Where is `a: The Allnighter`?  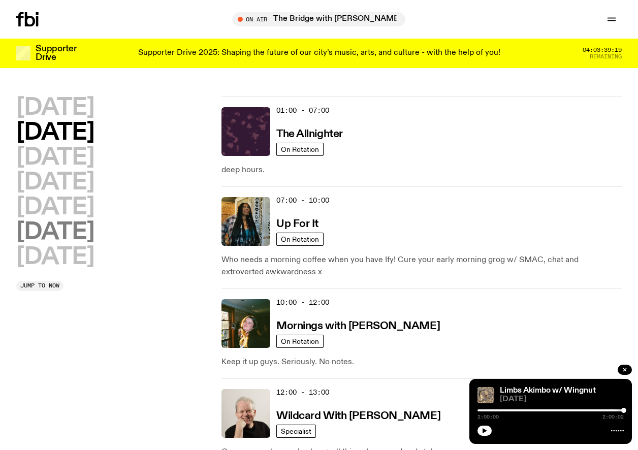
a: The Allnighter is located at coordinates (309, 133).